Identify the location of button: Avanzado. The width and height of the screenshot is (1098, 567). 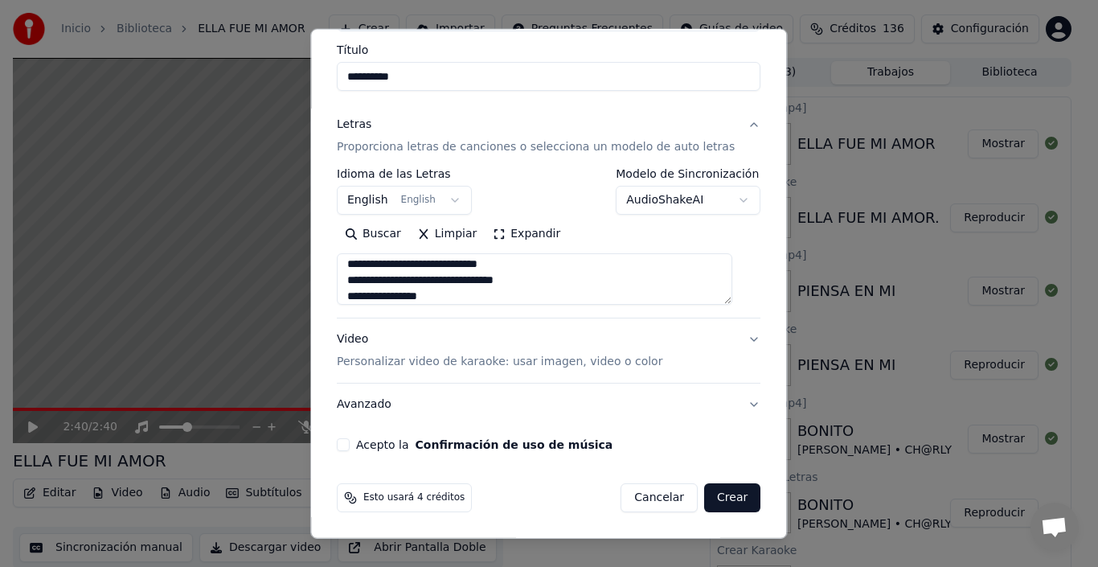
(548, 404).